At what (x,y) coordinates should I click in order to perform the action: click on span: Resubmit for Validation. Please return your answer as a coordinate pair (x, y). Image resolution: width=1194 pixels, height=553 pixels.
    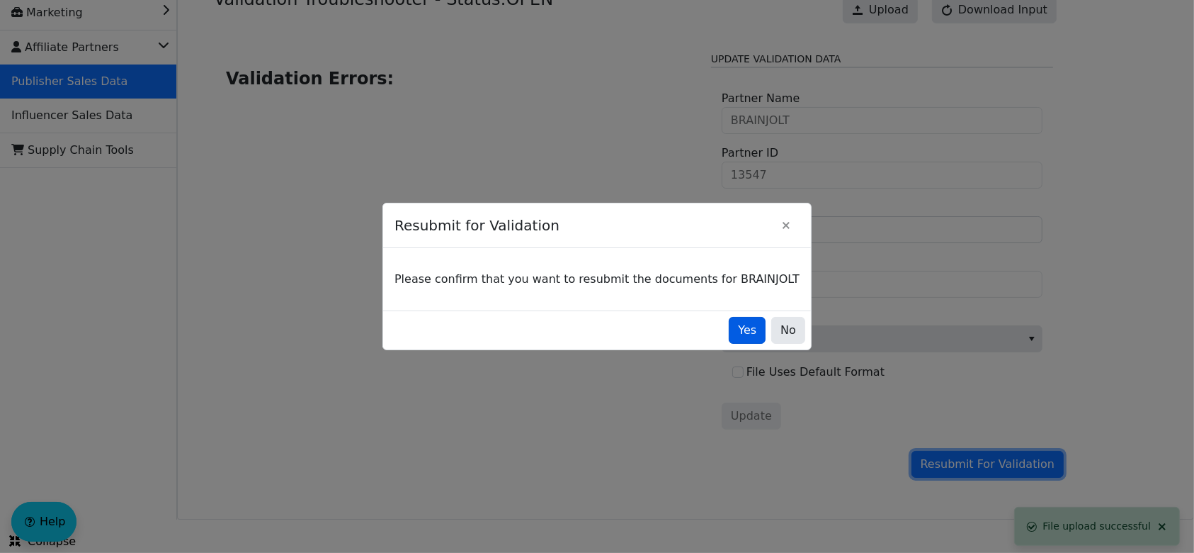
    Looking at the image, I should click on (584, 225).